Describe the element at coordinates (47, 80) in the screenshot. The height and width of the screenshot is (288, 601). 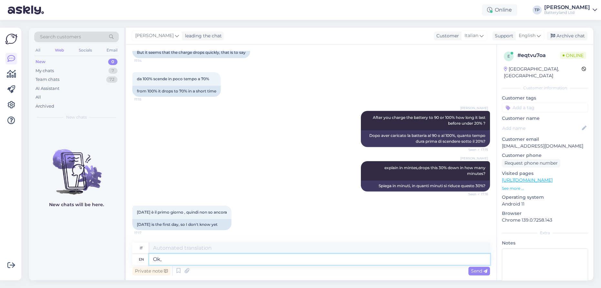
I see `div: Team chats` at that location.